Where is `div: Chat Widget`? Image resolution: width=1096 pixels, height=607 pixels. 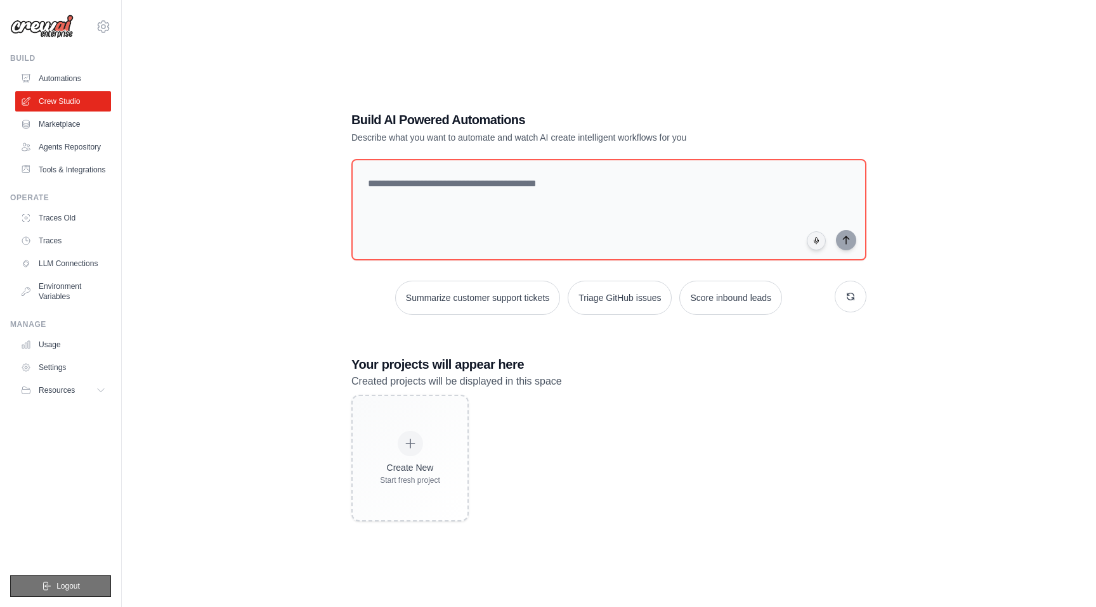 div: Chat Widget is located at coordinates (1064, 577).